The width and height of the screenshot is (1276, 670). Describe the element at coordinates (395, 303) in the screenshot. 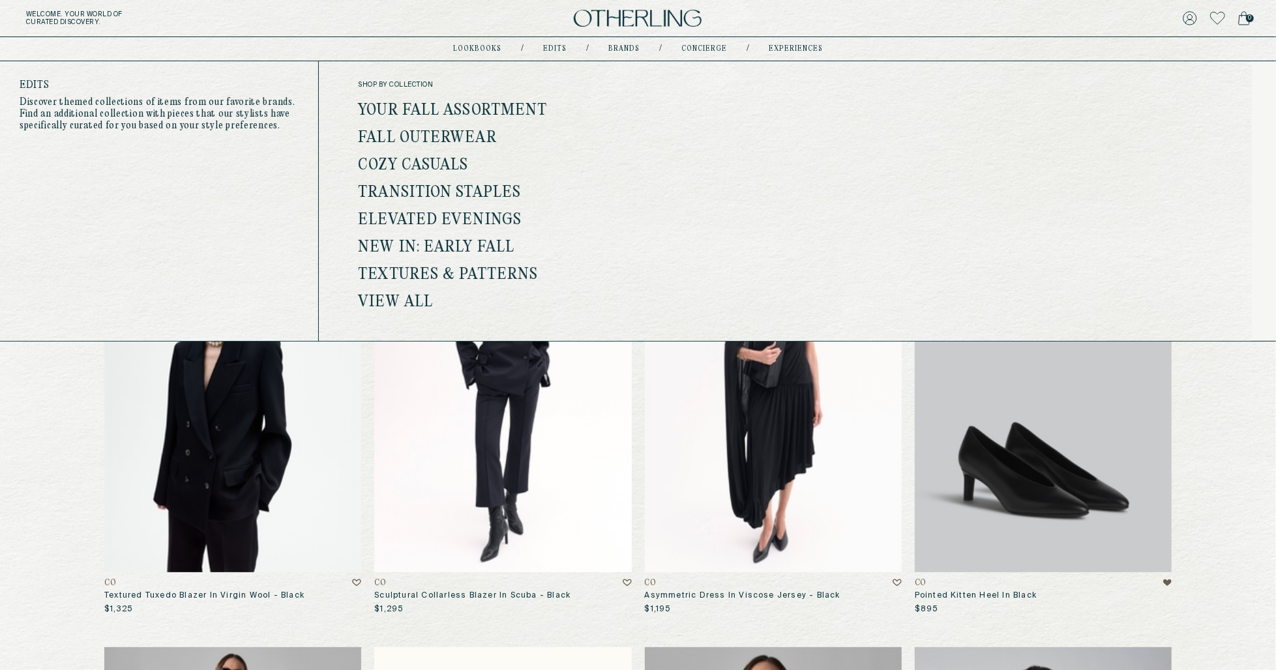

I see `a: View all` at that location.